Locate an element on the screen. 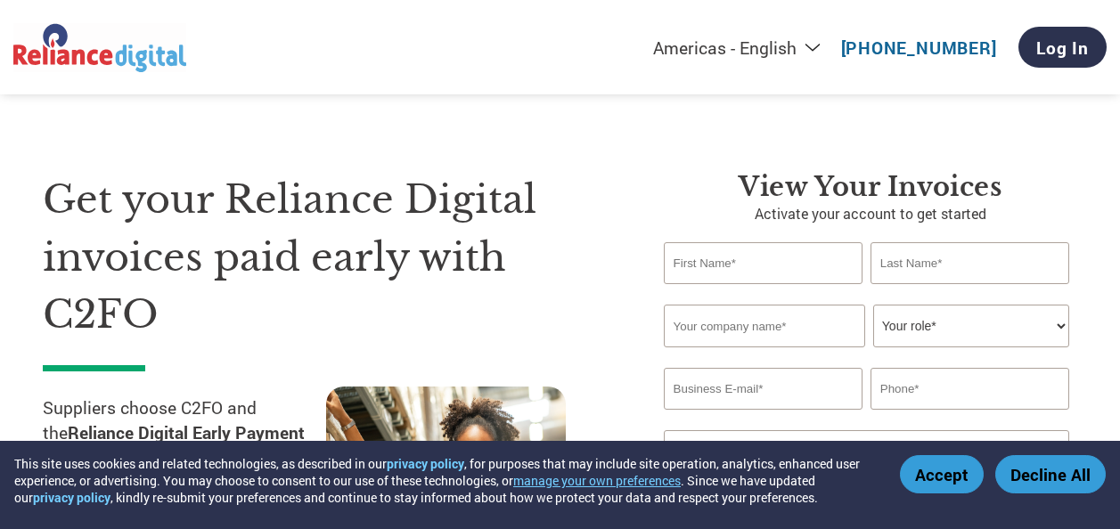  div: Inavlid Email Address is located at coordinates (763, 417).